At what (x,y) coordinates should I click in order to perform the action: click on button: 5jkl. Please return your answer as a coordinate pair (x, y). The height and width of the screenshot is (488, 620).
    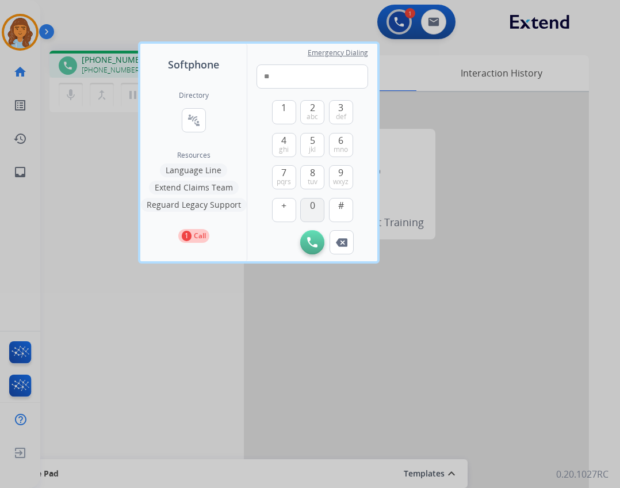
    Looking at the image, I should click on (312, 145).